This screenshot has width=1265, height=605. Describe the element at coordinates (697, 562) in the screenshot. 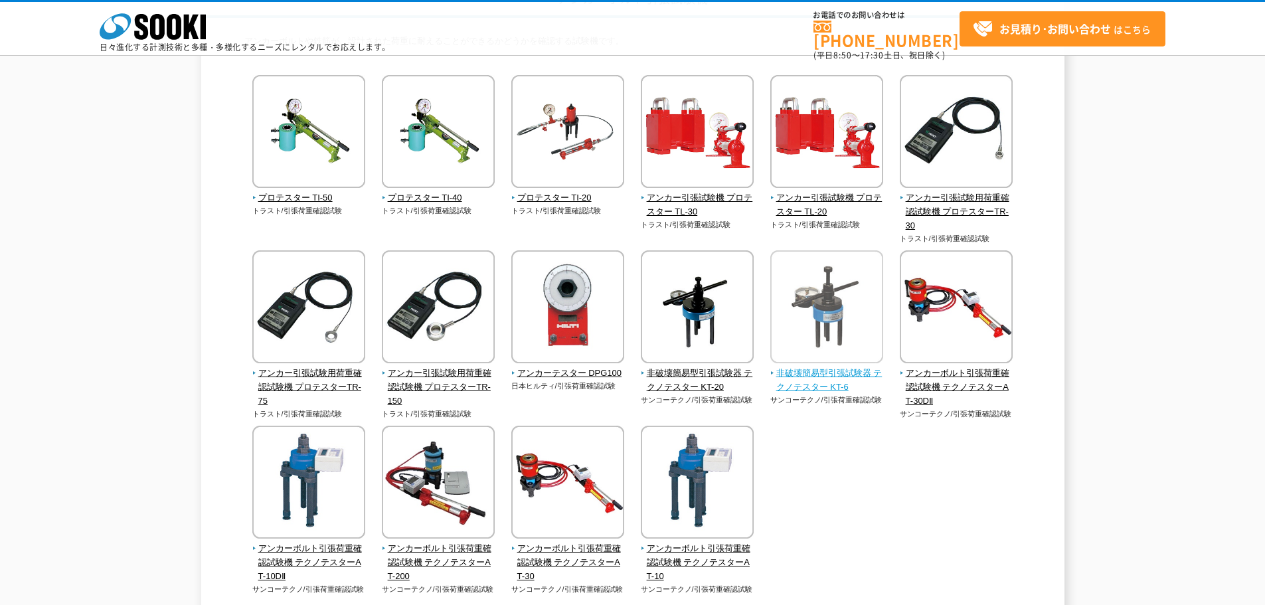

I see `span: アンカーボルト引張荷重確認試験機 テクノテスターAT-10` at that location.